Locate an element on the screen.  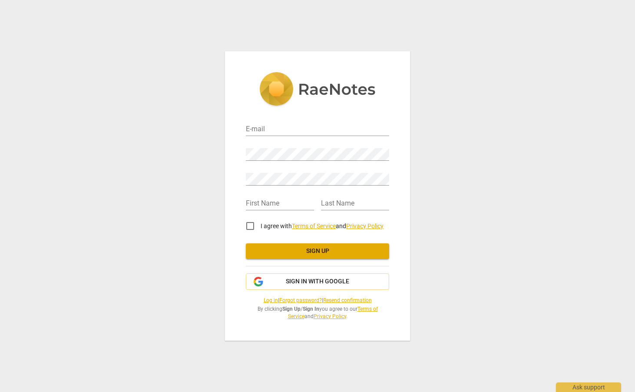
button: Sign up is located at coordinates (318, 251).